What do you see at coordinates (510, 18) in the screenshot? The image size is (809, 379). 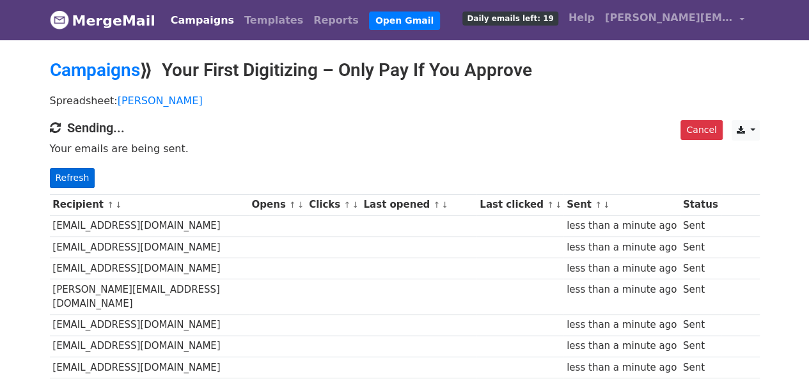 I see `a: Daily emails left: 19` at bounding box center [510, 18].